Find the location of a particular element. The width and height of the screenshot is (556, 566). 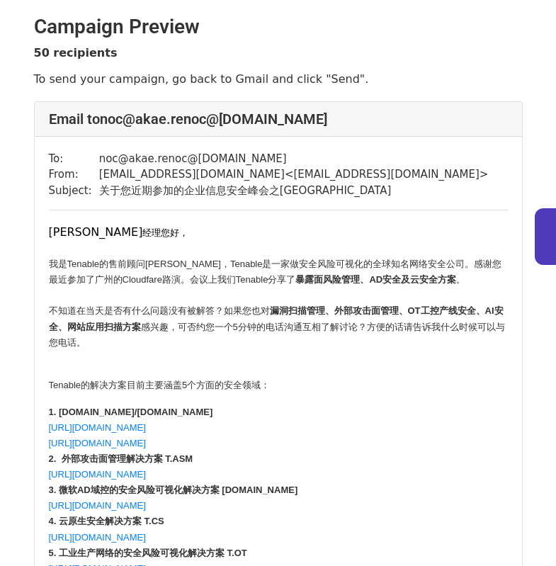

span: 漏洞扫描管理、外部攻击面管理、OT工控产线安全、AI安全、网站应用扫描方案 is located at coordinates (276, 318).